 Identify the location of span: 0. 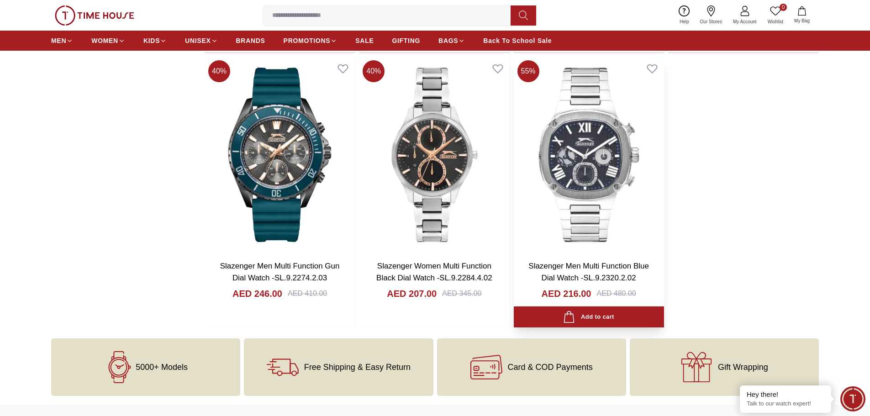
(783, 7).